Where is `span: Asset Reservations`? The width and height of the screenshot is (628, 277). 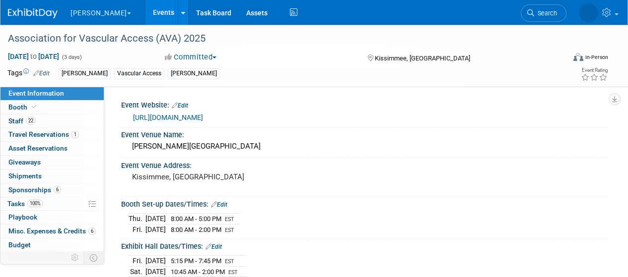
span: Asset Reservations is located at coordinates (38, 148).